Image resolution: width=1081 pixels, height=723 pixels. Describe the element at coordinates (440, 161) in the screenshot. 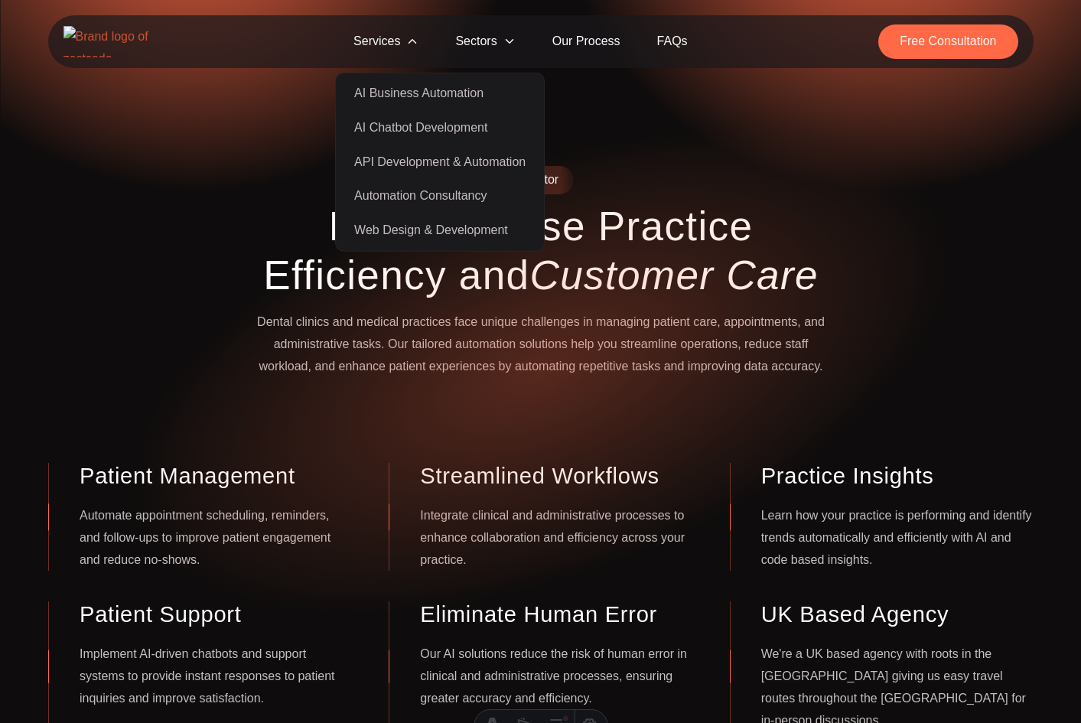

I see `a: API Development & Automation` at that location.